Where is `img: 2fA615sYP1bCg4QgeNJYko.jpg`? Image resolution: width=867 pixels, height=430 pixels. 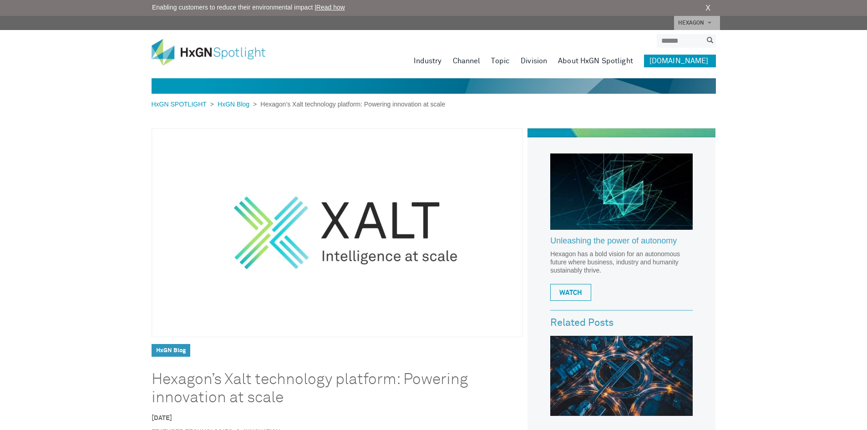 img: 2fA615sYP1bCg4QgeNJYko.jpg is located at coordinates (337, 233).